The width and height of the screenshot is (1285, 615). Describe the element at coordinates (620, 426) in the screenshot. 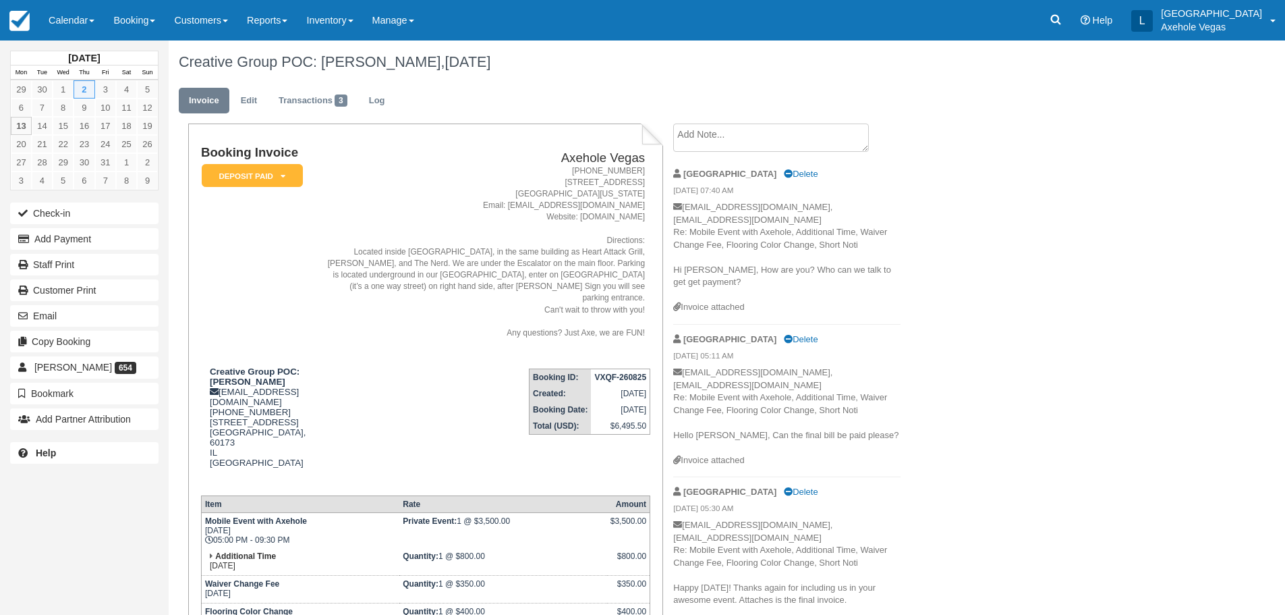

I see `td: $6,495.50` at that location.